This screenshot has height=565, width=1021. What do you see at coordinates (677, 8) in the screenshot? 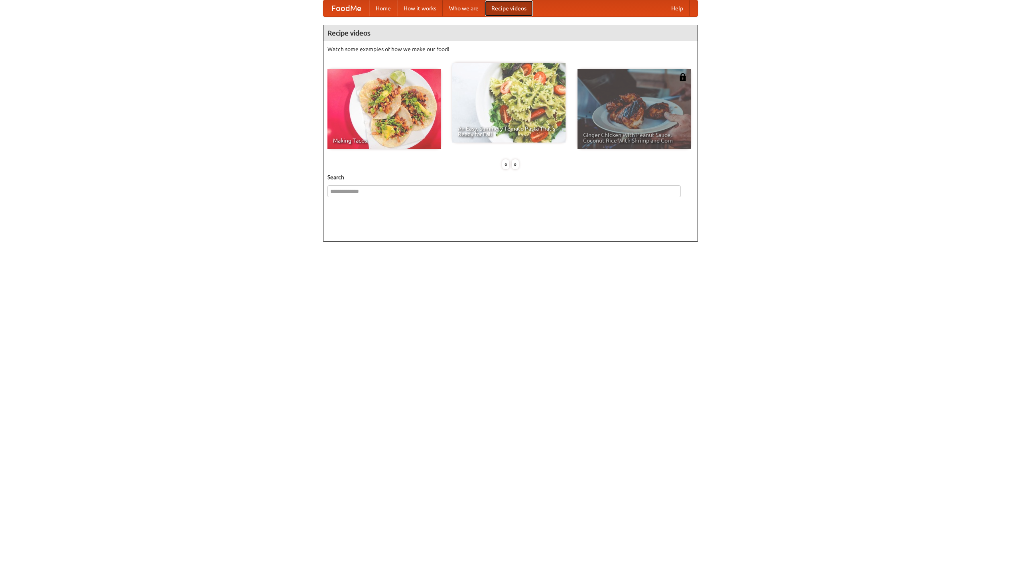
I see `a: Help` at bounding box center [677, 8].